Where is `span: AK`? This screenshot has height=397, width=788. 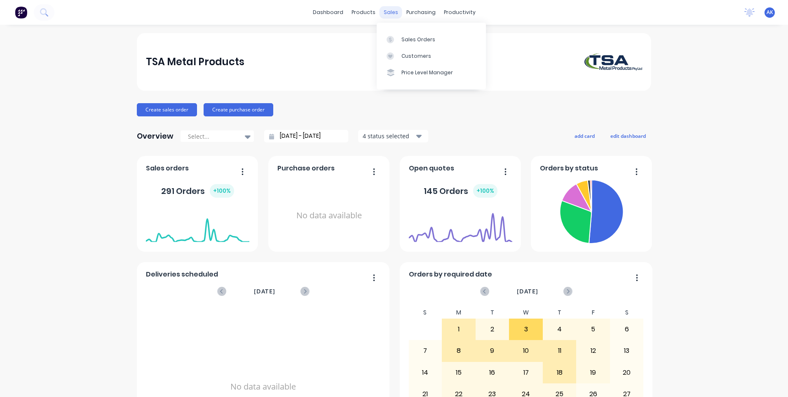 span: AK is located at coordinates (770, 12).